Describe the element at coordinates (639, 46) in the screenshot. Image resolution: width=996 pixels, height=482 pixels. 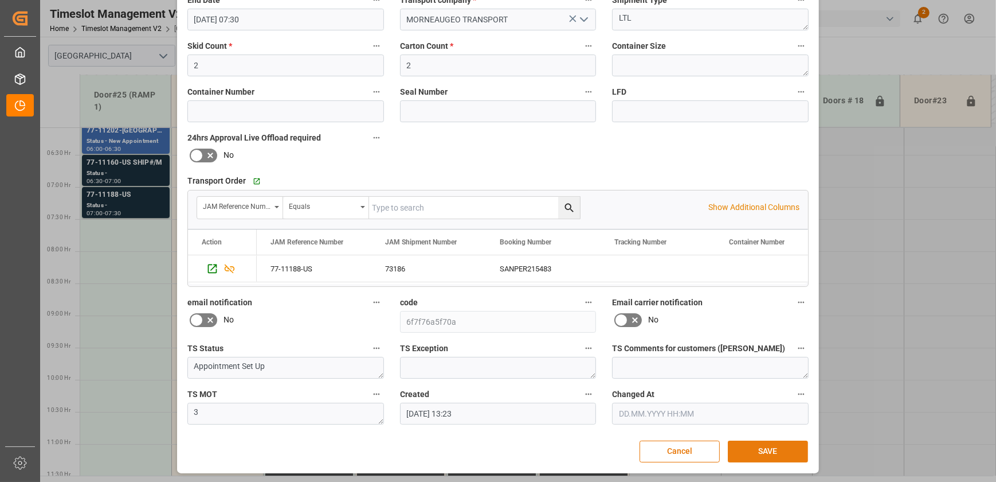
I see `span: Container Size` at that location.